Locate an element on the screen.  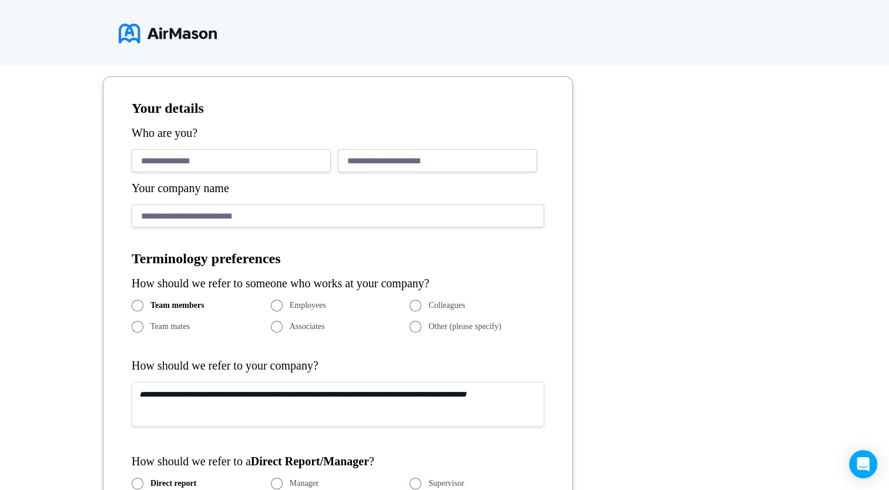
span: Team mates is located at coordinates (170, 327).